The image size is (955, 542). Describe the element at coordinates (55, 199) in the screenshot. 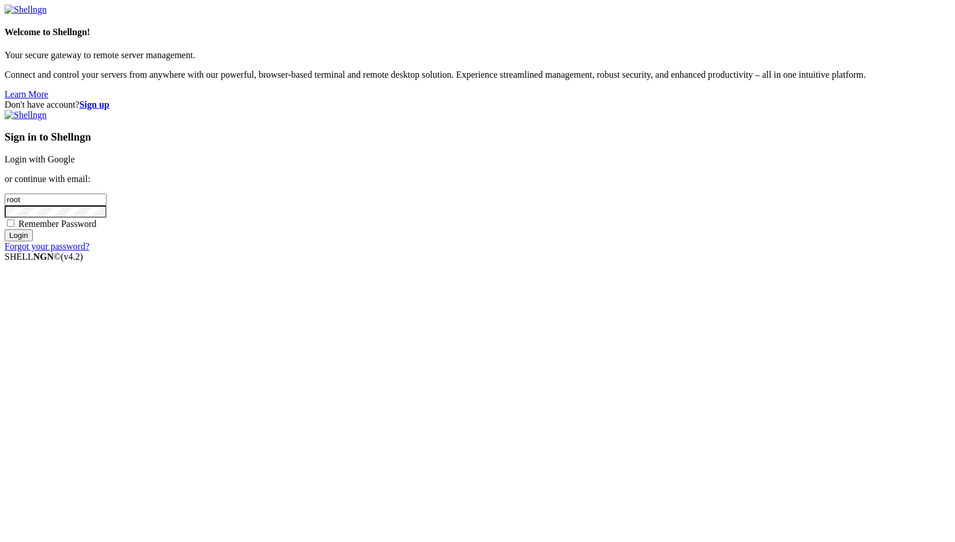

I see `input: Email address` at that location.